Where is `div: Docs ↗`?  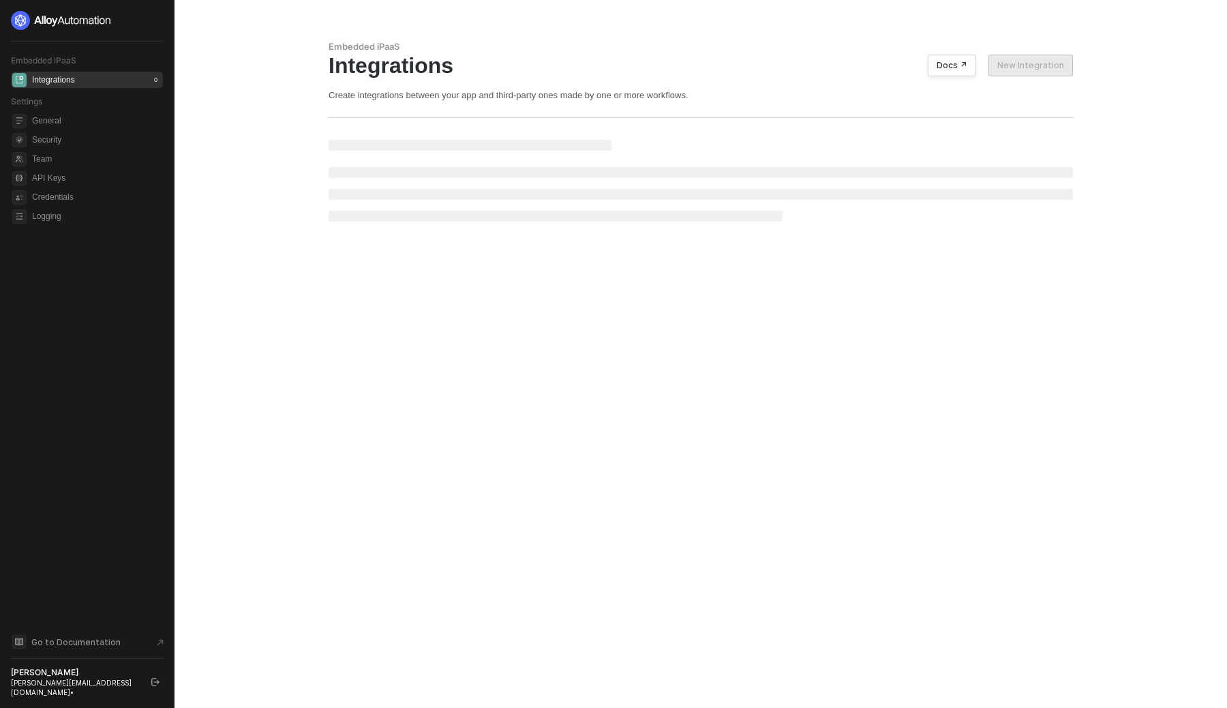
div: Docs ↗ is located at coordinates (952, 65).